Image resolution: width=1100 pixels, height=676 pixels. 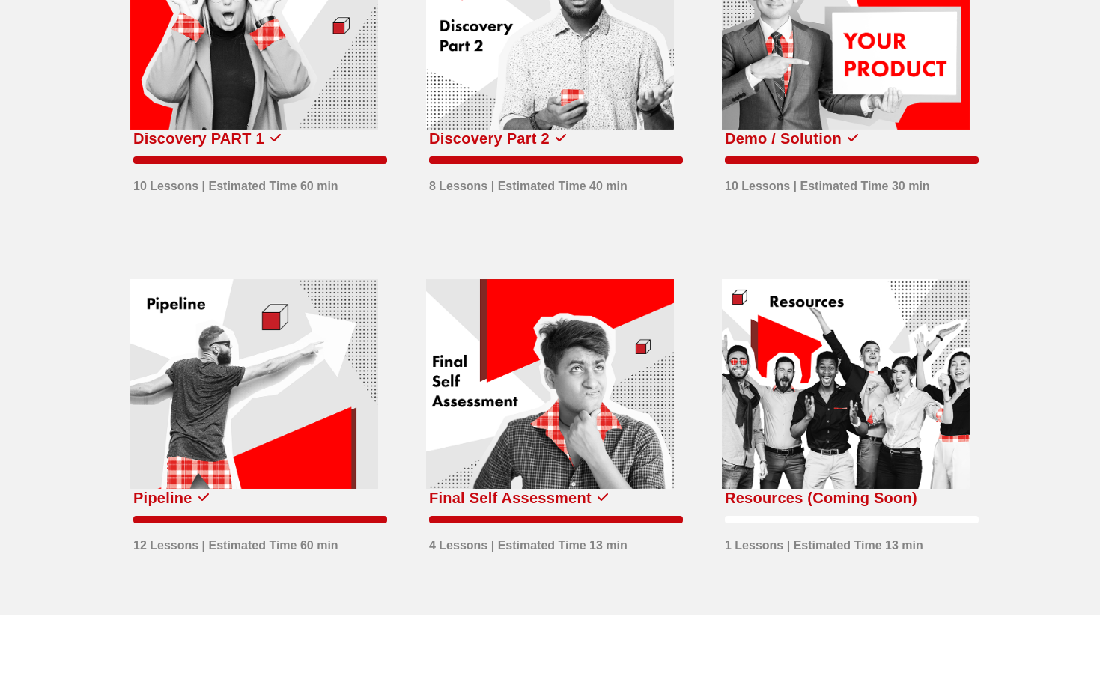 What do you see at coordinates (236, 183) in the screenshot?
I see `div: 10 Lessons | Estimated Time 60 min` at bounding box center [236, 183].